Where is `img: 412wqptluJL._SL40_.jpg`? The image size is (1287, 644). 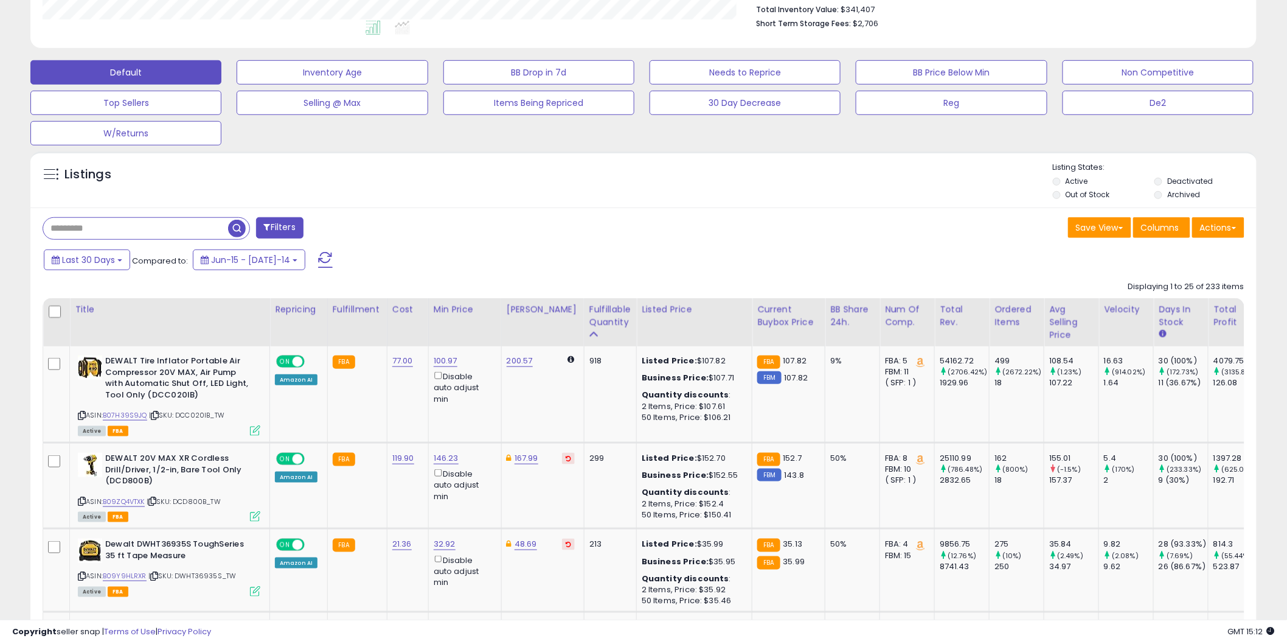 img: 412wqptluJL._SL40_.jpg is located at coordinates (90, 465).